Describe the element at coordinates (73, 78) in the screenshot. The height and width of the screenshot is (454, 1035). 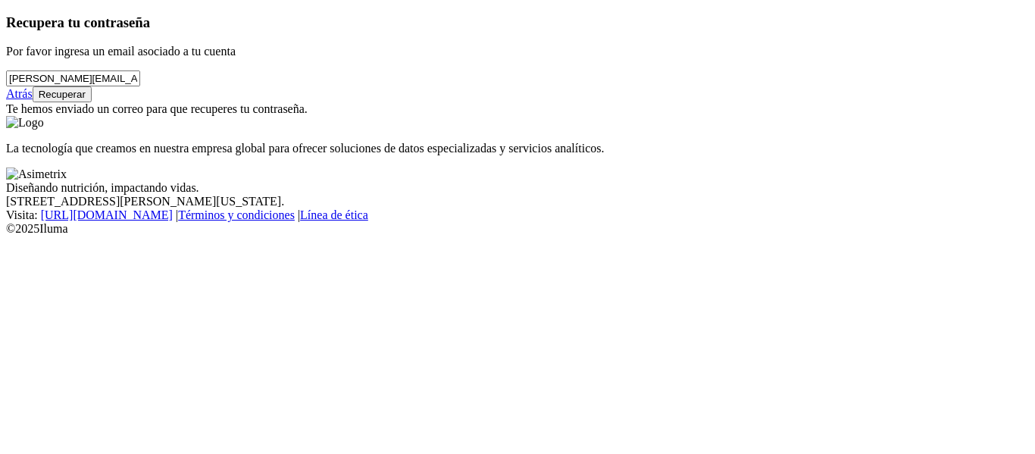
I see `input: Tu correo` at that location.